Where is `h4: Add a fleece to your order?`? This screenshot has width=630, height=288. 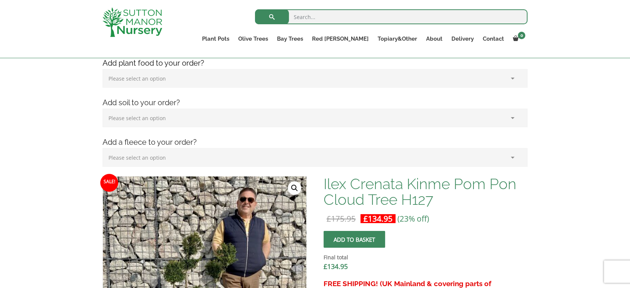
h4: Add a fleece to your order? is located at coordinates (315, 142).